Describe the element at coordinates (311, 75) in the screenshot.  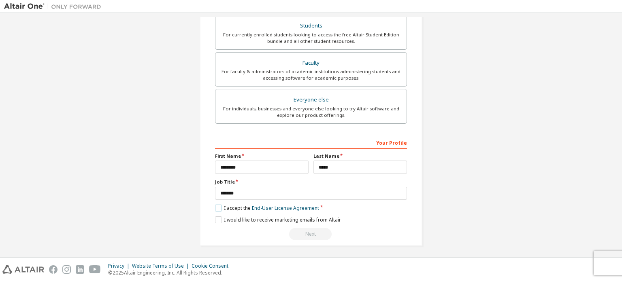
I see `div: For faculty & administrators of academic institutions administering students and accessing softwa...` at that location.